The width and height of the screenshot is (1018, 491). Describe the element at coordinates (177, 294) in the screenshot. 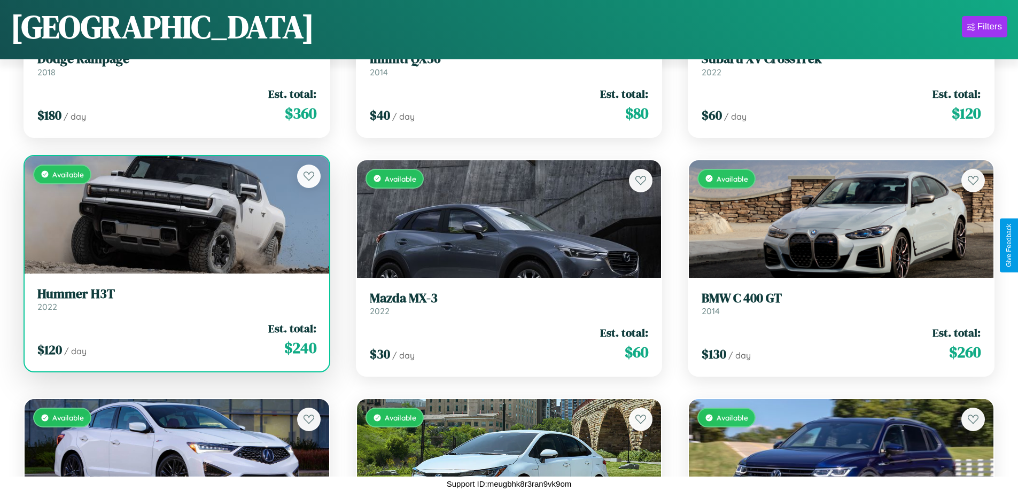

I see `h3: Hummer H3T` at that location.